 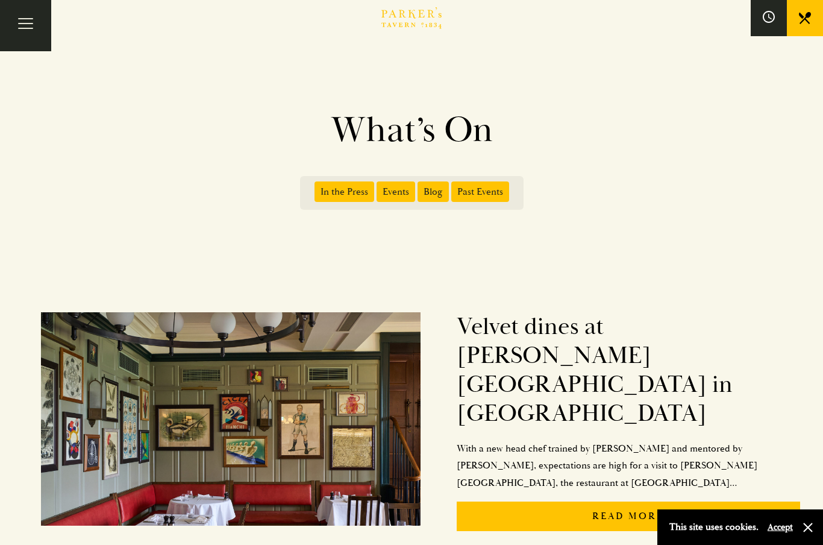 I want to click on span: Events, so click(x=396, y=192).